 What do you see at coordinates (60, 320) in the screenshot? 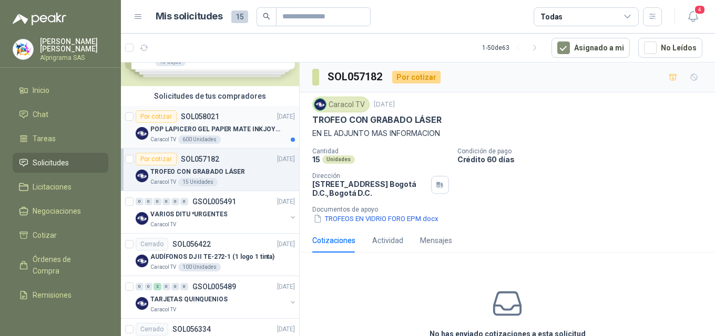
I see `a: Configuración` at bounding box center [60, 320].